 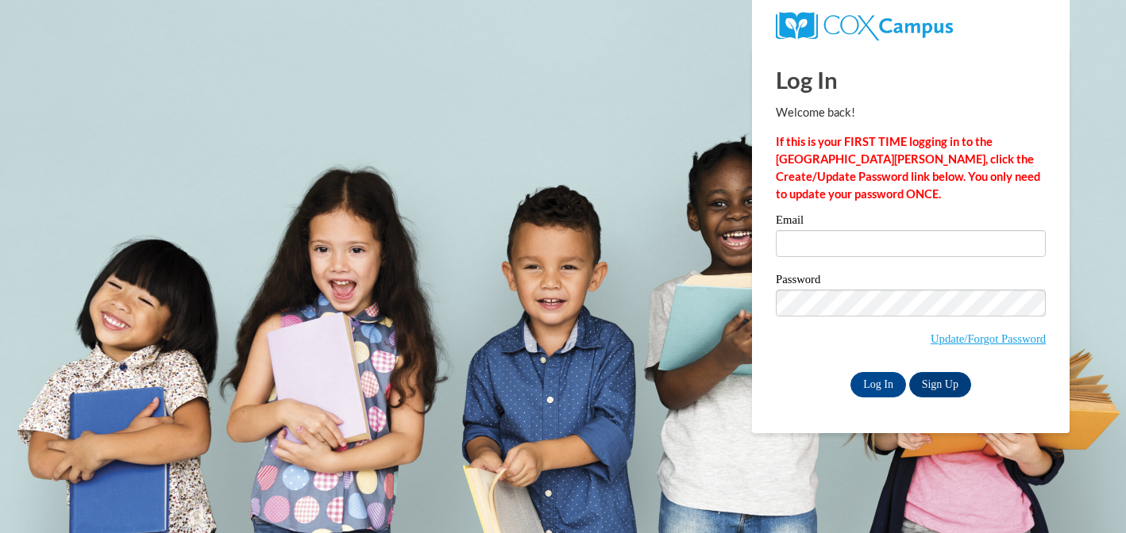 I want to click on label: Email, so click(x=910, y=222).